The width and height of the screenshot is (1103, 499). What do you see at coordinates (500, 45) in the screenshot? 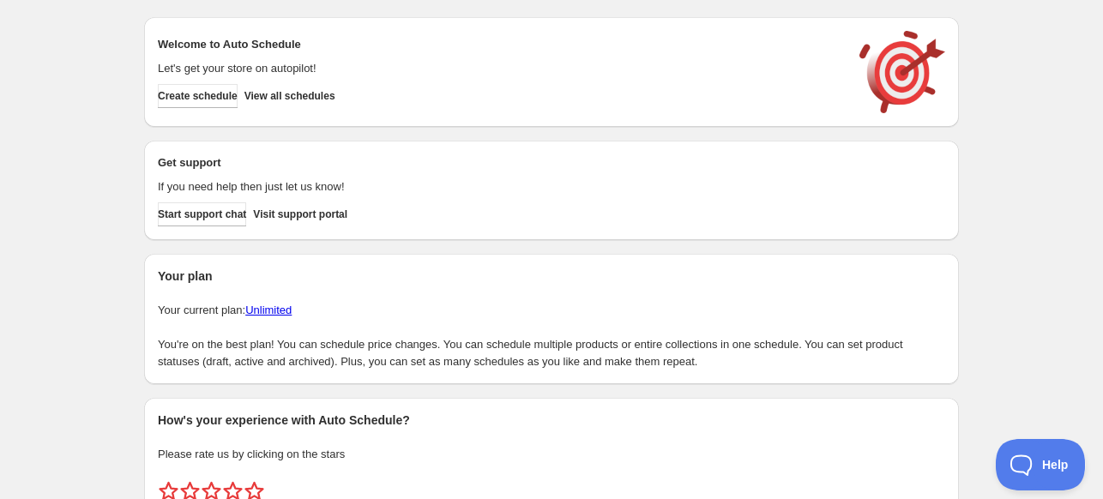
I see `h2: Welcome to Auto Schedule` at bounding box center [500, 45].